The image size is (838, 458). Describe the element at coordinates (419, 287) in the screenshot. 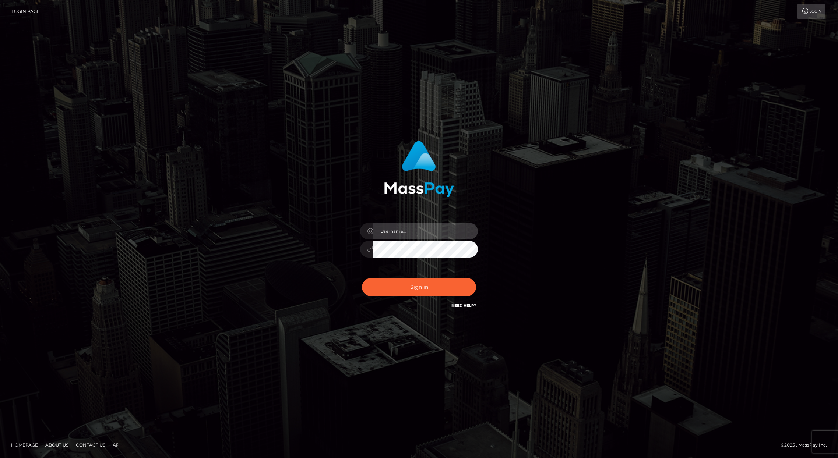

I see `button: Sign in` at that location.